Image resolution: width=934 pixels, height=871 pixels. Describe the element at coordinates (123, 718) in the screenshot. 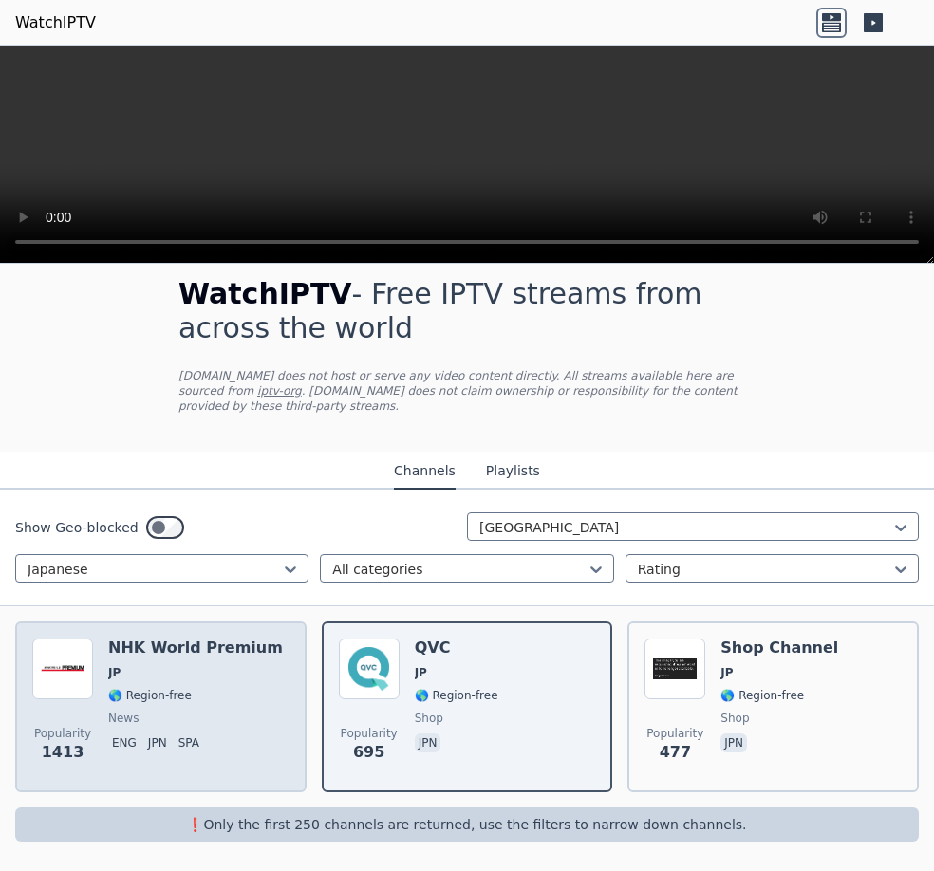

I see `span: news` at that location.